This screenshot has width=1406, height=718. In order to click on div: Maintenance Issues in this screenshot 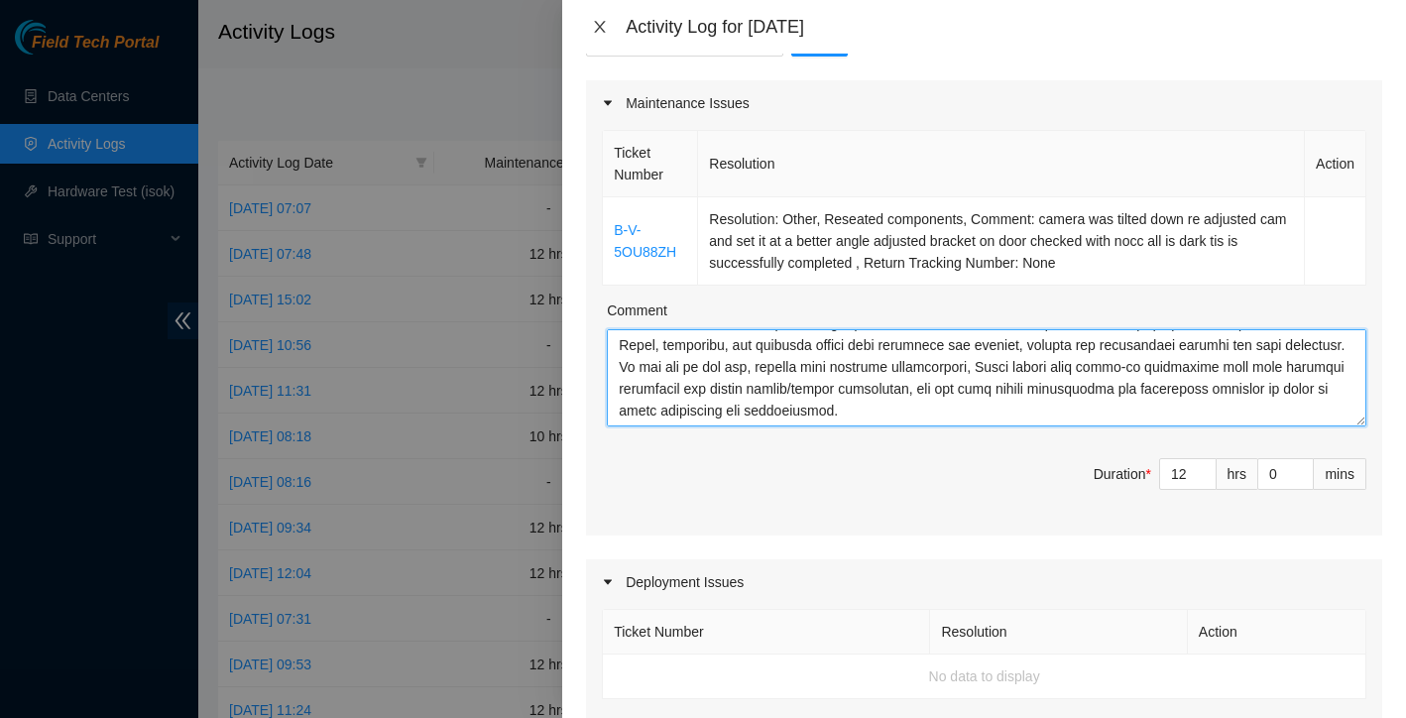, I will do `click(984, 103)`.